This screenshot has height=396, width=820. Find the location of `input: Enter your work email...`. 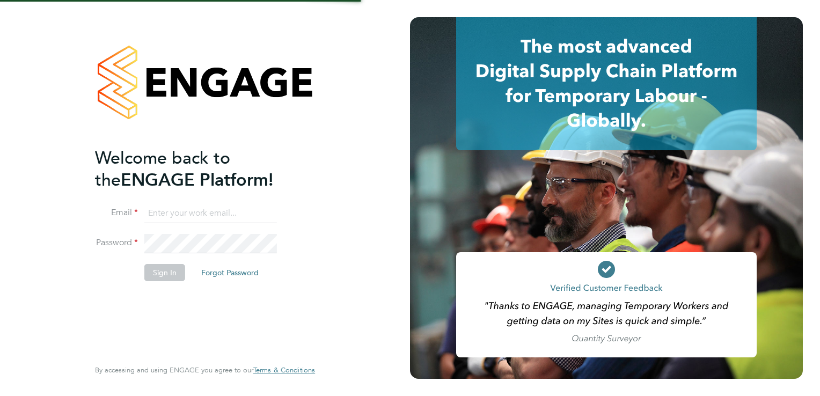

input: Enter your work email... is located at coordinates (210, 214).